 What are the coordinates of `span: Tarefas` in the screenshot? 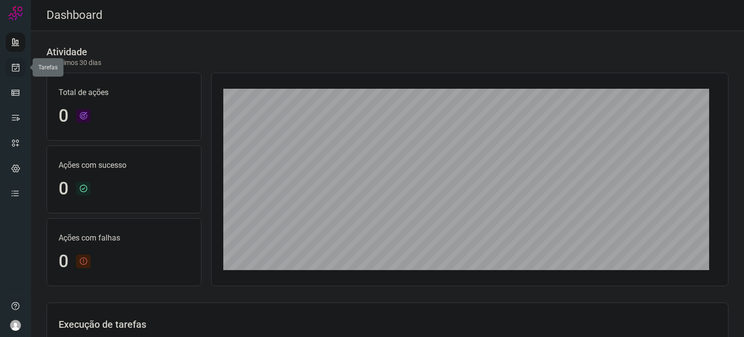 It's located at (48, 67).